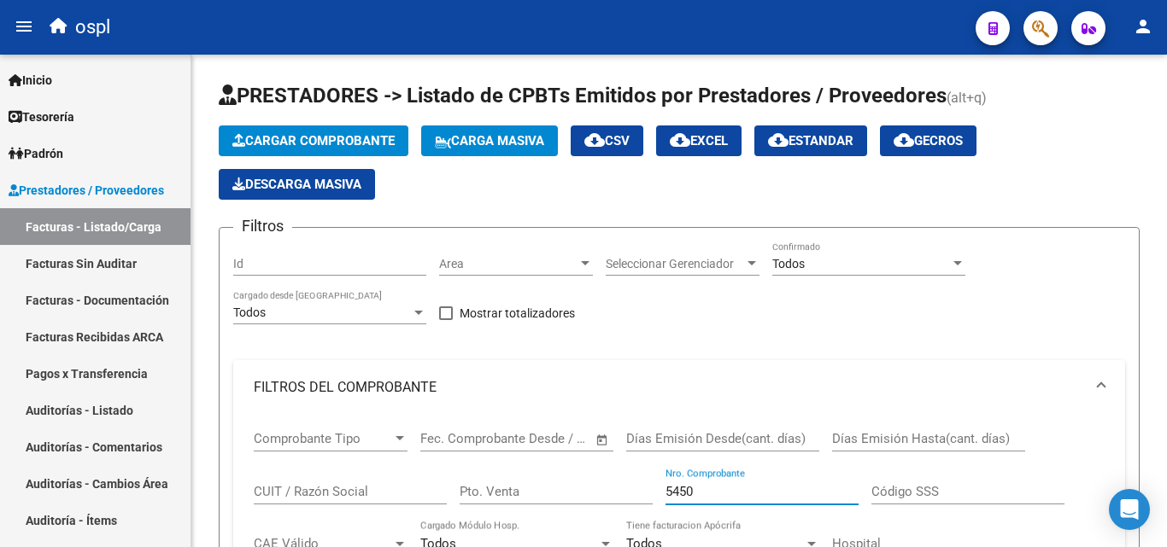  Describe the element at coordinates (262, 226) in the screenshot. I see `h3: Filtros` at that location.